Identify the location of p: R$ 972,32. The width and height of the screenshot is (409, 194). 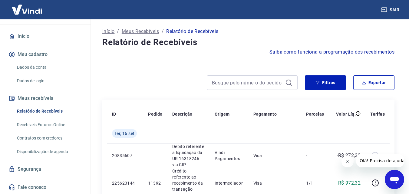
(350, 183).